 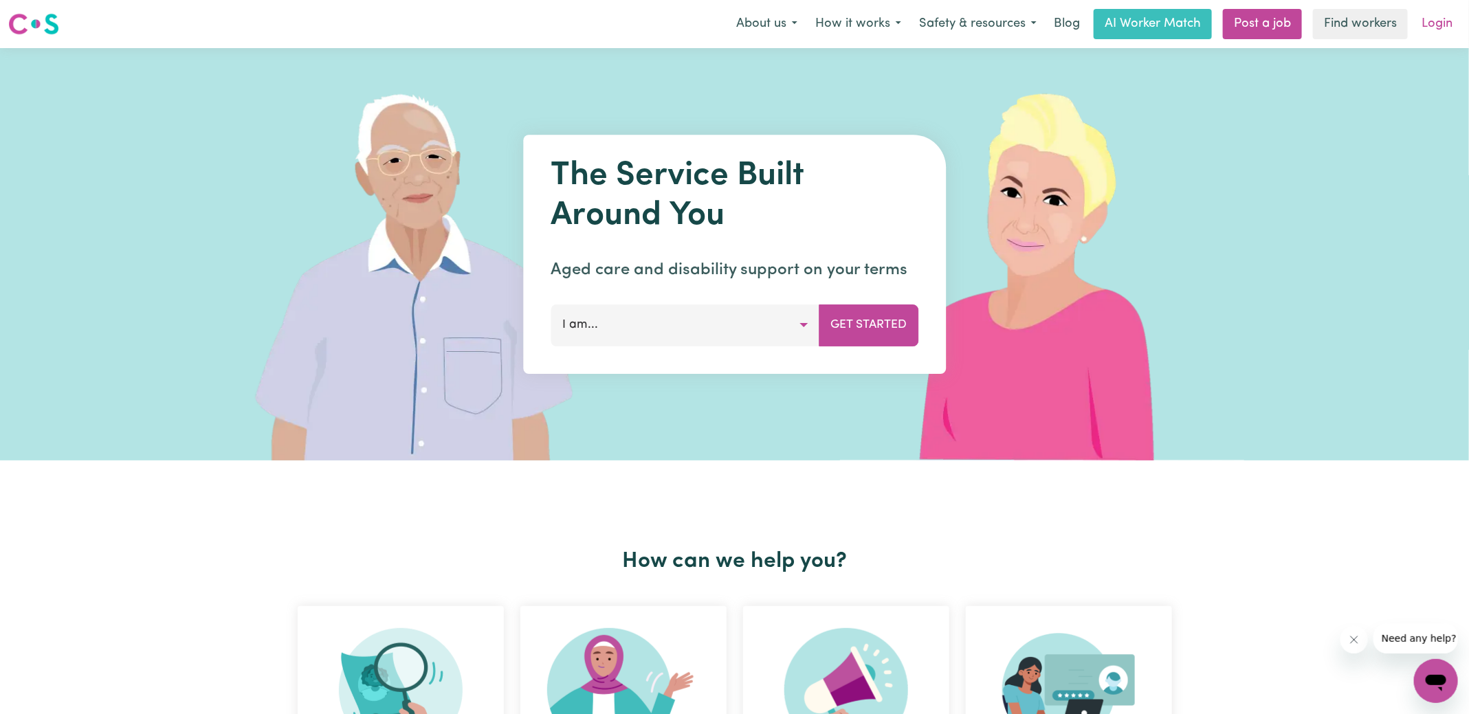 I want to click on a: Find workers, so click(x=1360, y=24).